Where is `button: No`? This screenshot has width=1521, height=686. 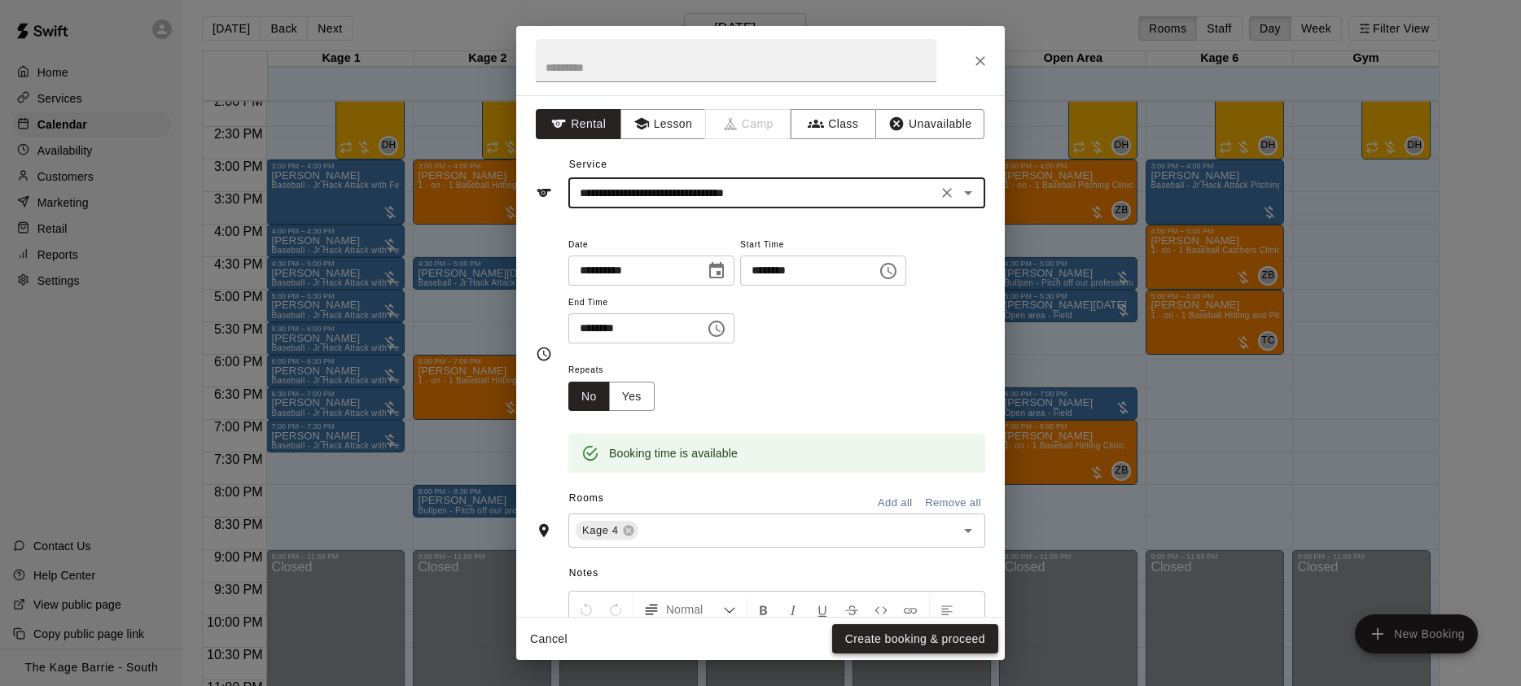
button: No is located at coordinates (589, 397).